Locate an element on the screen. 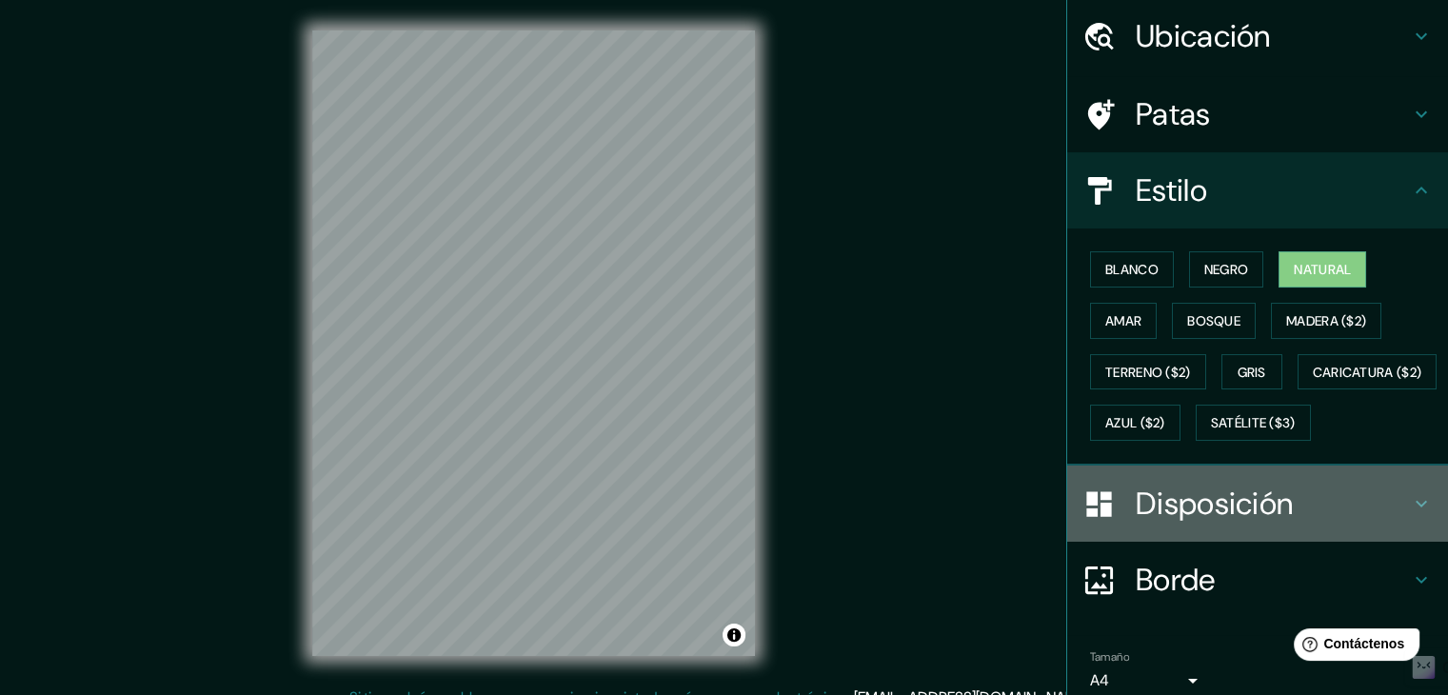 The height and width of the screenshot is (695, 1448). font: Terreno ($2) is located at coordinates (1148, 372).